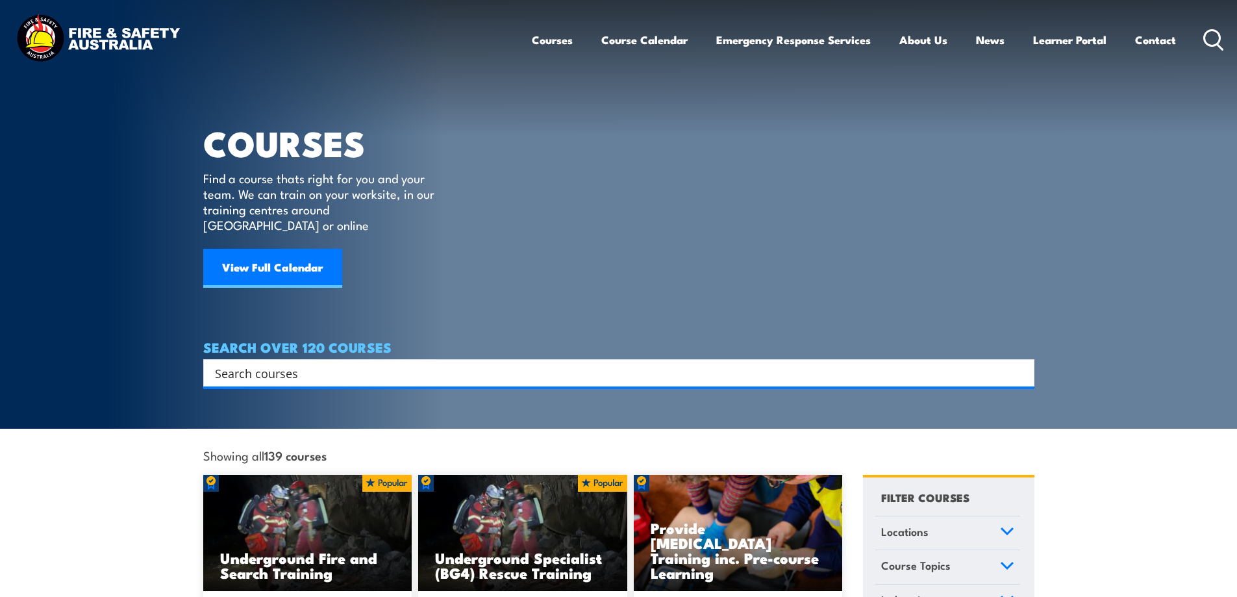 The height and width of the screenshot is (597, 1237). What do you see at coordinates (613, 373) in the screenshot?
I see `form: Search form` at bounding box center [613, 373].